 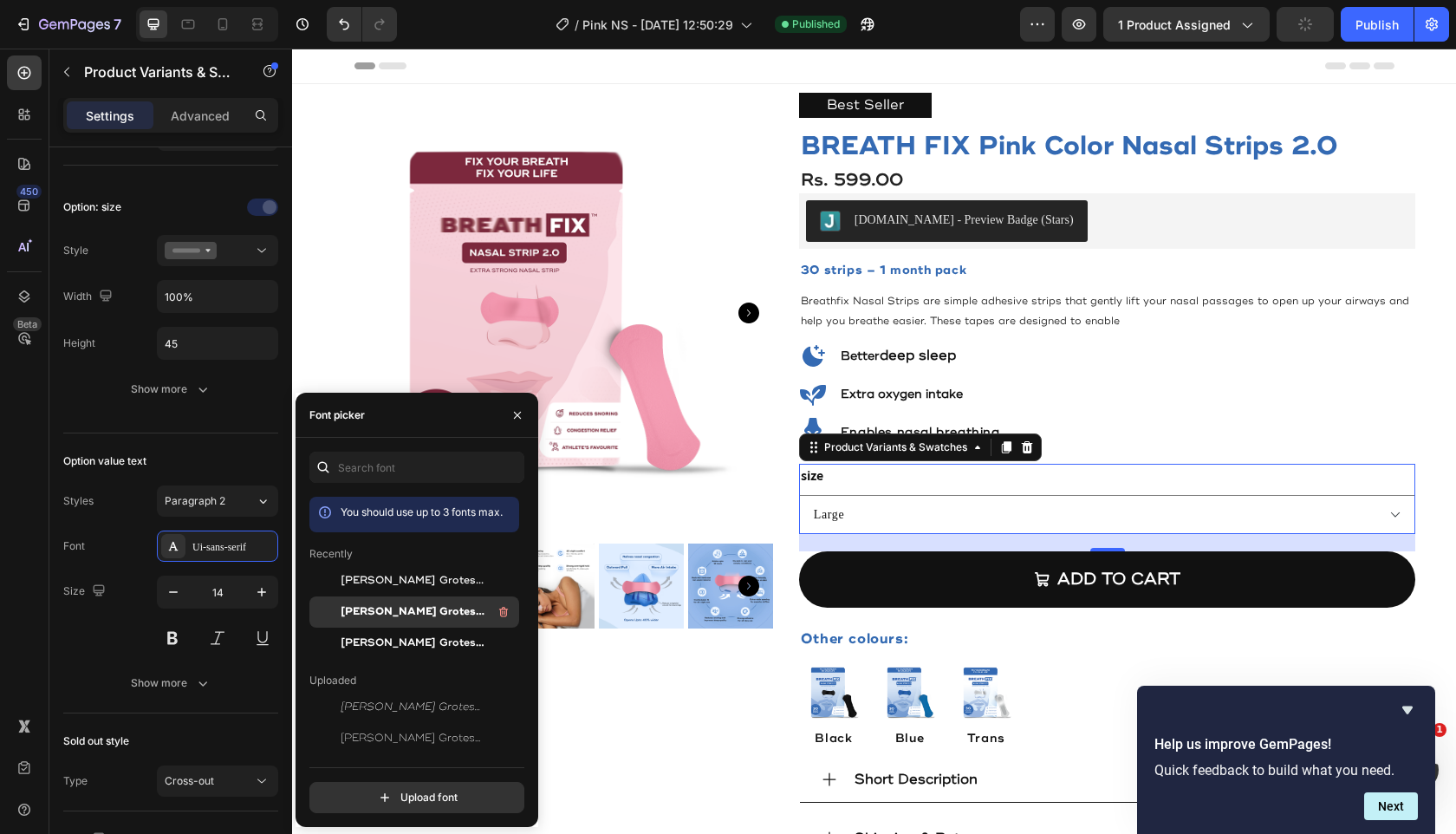 What do you see at coordinates (331, 554) in the screenshot?
I see `p: Recently` at bounding box center [331, 554].